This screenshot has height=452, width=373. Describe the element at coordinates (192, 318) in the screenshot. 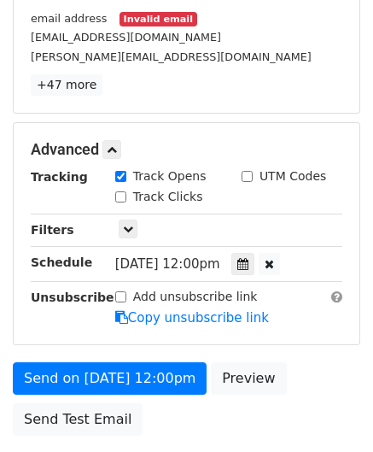

I see `a: Copy unsubscribe link` at that location.